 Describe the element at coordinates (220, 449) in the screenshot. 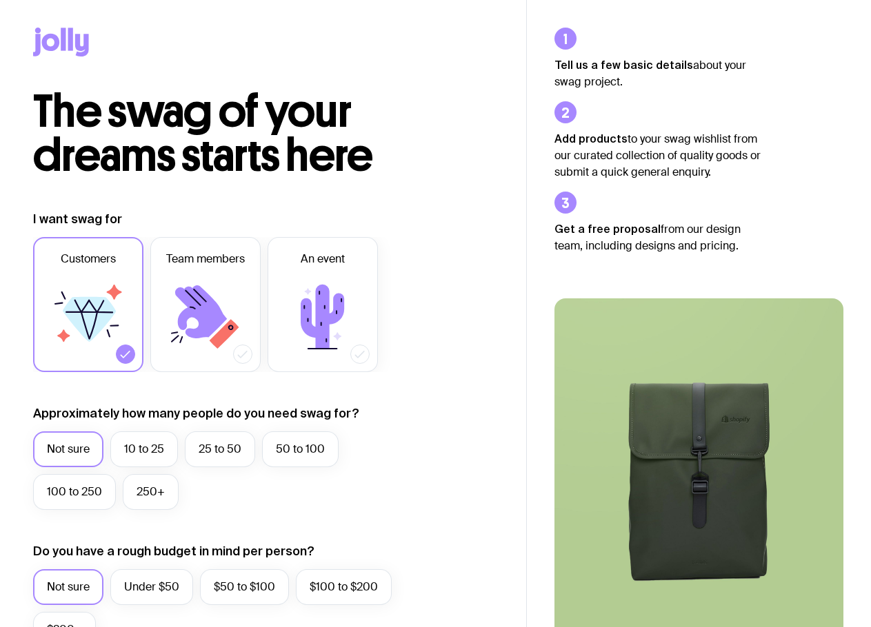

I see `label: 25 to 50` at that location.